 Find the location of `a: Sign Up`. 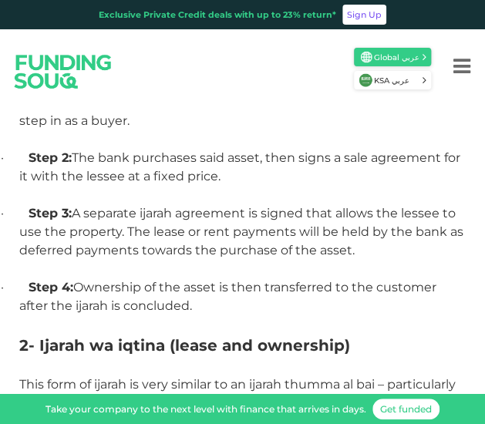

a: Sign Up is located at coordinates (364, 15).